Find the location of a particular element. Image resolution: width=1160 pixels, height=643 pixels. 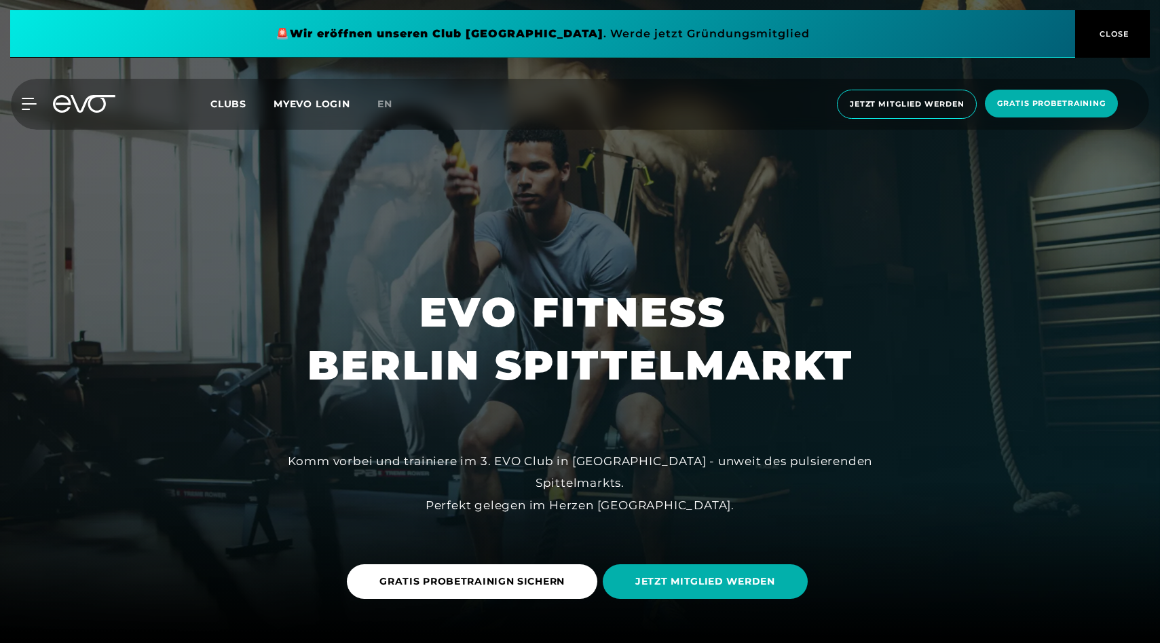

button: CLOSE is located at coordinates (1112, 34).